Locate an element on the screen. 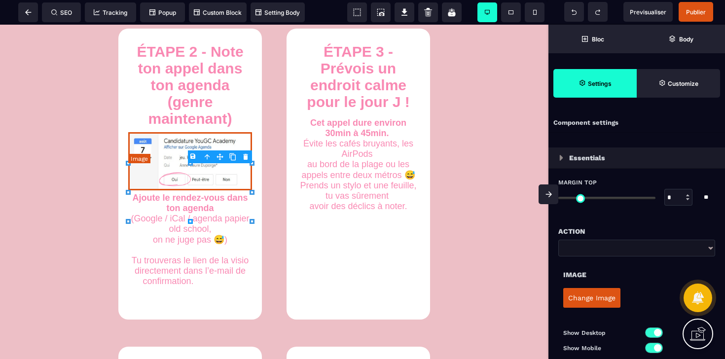 Image resolution: width=725 pixels, height=359 pixels. strong: Body is located at coordinates (686, 39).